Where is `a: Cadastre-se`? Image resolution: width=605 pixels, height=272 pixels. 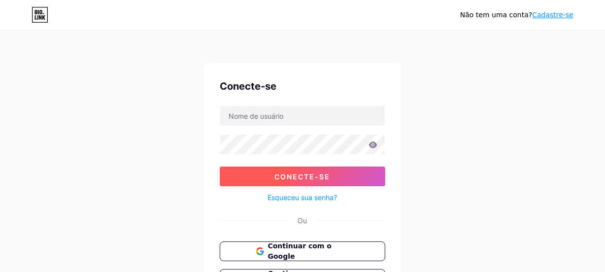
a: Cadastre-se is located at coordinates (553, 15).